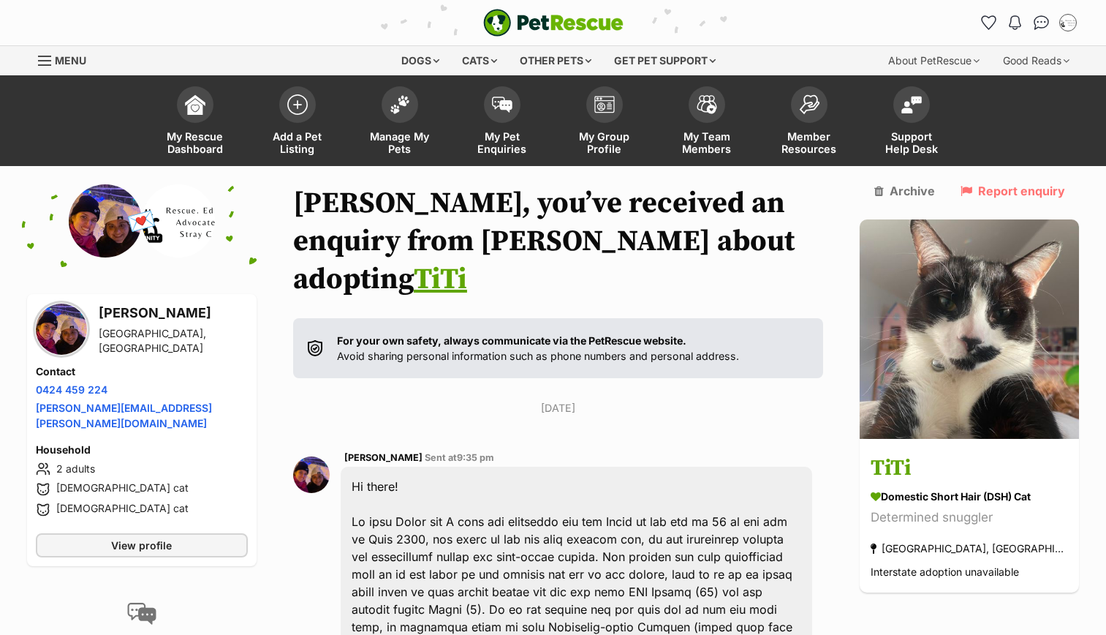 The image size is (1106, 635). What do you see at coordinates (810, 104) in the screenshot?
I see `img: member-resources-icon-8e73f808a243e03378d46382f2149f9095a855e16c252ad45f914b54edf8863c.svg` at bounding box center [810, 104].